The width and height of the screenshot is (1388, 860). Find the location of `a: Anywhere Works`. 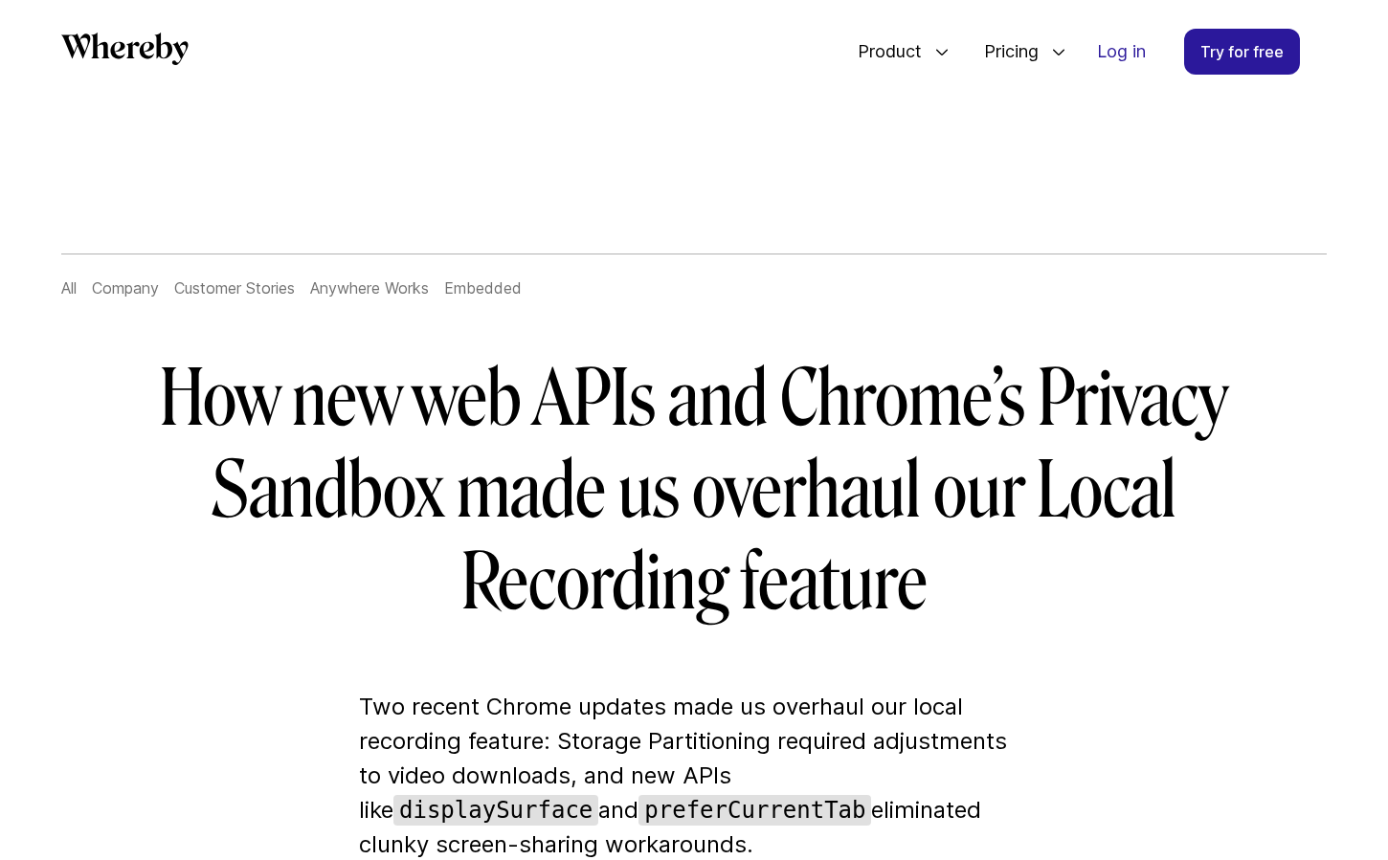

a: Anywhere Works is located at coordinates (369, 288).